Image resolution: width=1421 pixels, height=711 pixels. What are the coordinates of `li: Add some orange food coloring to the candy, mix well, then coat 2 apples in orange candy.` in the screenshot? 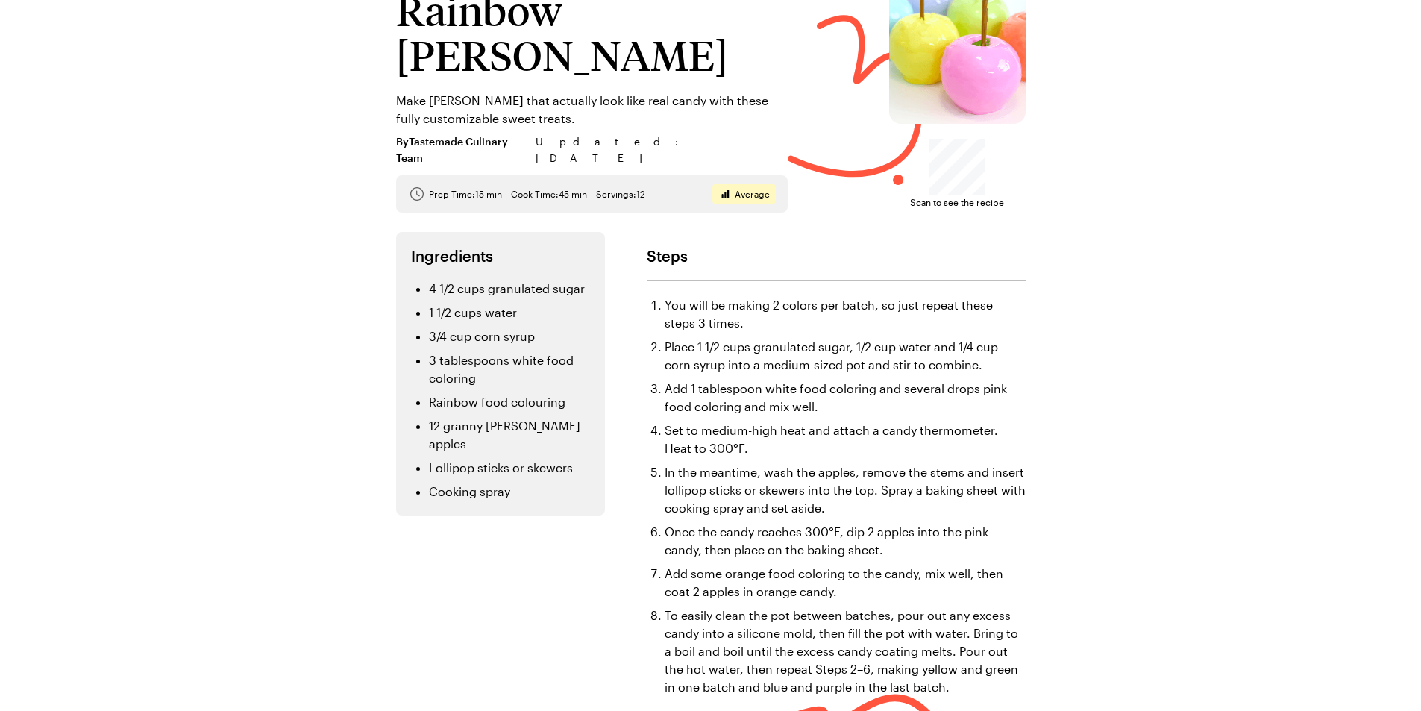 It's located at (845, 583).